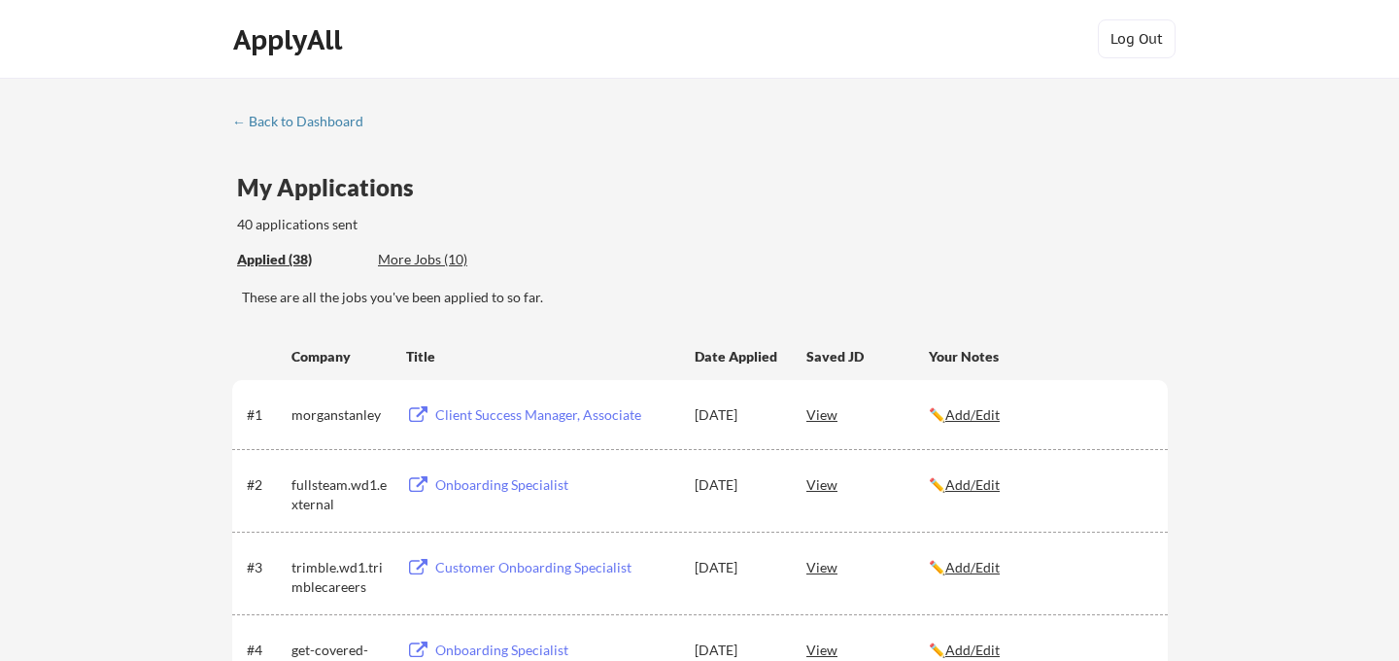  I want to click on div: fullsteam.wd1.external, so click(340, 493).